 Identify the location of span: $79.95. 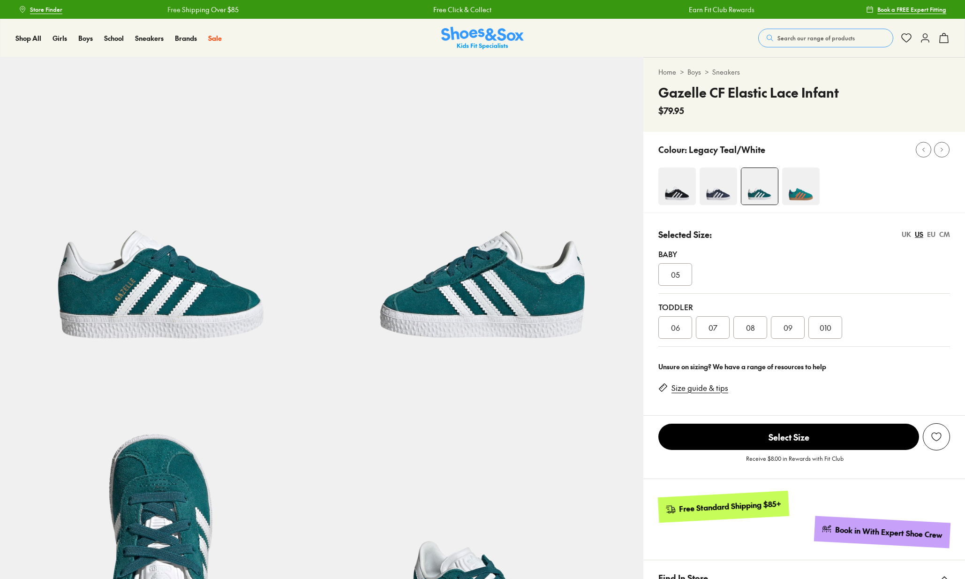
(671, 110).